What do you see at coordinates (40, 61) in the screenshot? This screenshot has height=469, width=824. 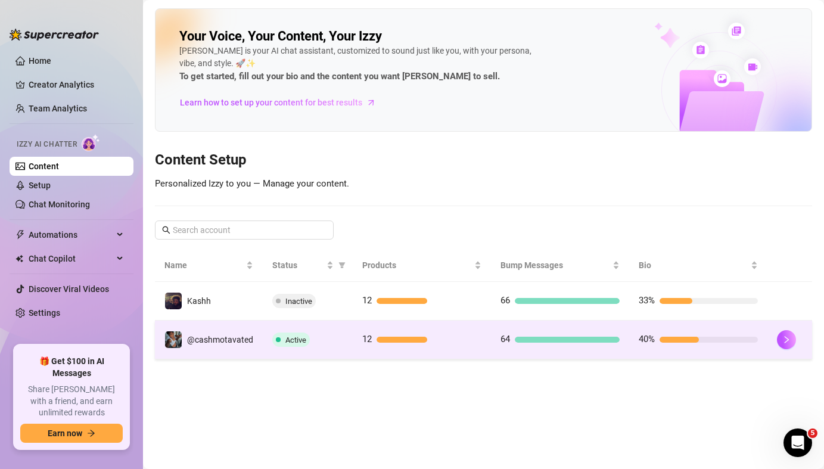 I see `a: Home` at bounding box center [40, 61].